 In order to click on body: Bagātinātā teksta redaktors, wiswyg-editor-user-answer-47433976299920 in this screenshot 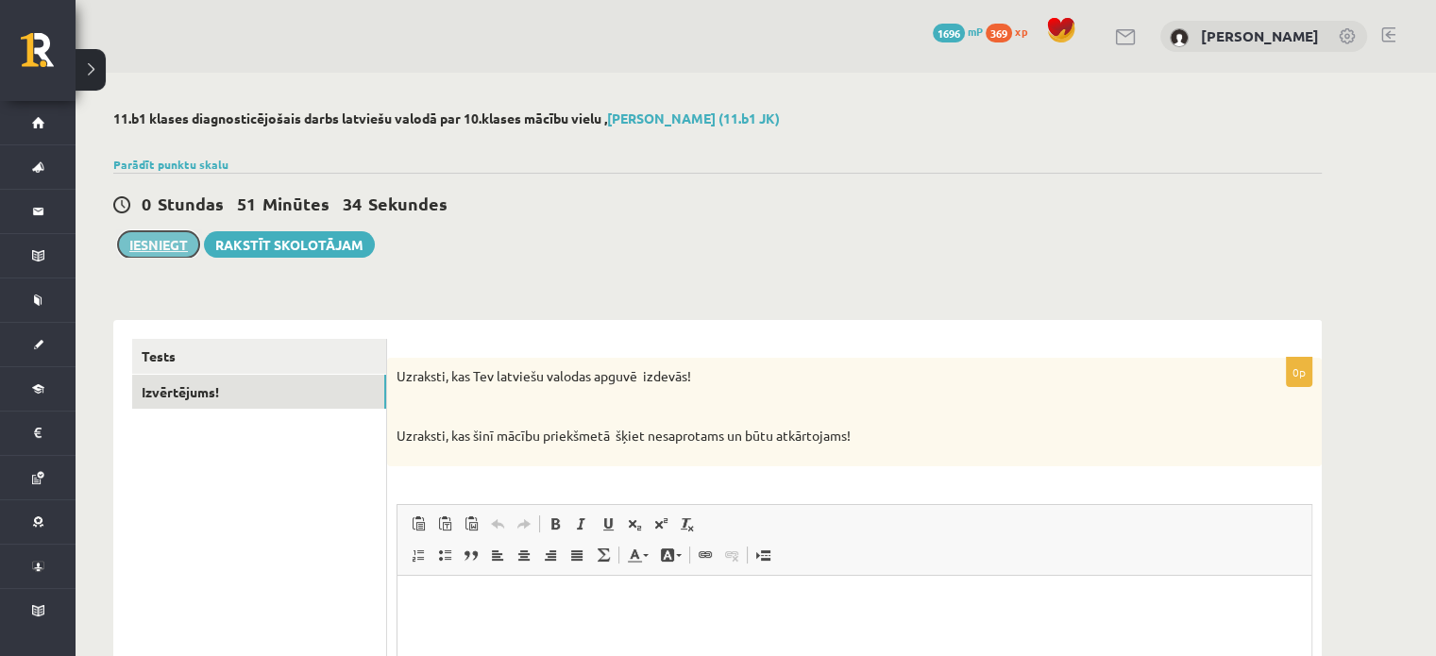, I will do `click(457, 28)`.